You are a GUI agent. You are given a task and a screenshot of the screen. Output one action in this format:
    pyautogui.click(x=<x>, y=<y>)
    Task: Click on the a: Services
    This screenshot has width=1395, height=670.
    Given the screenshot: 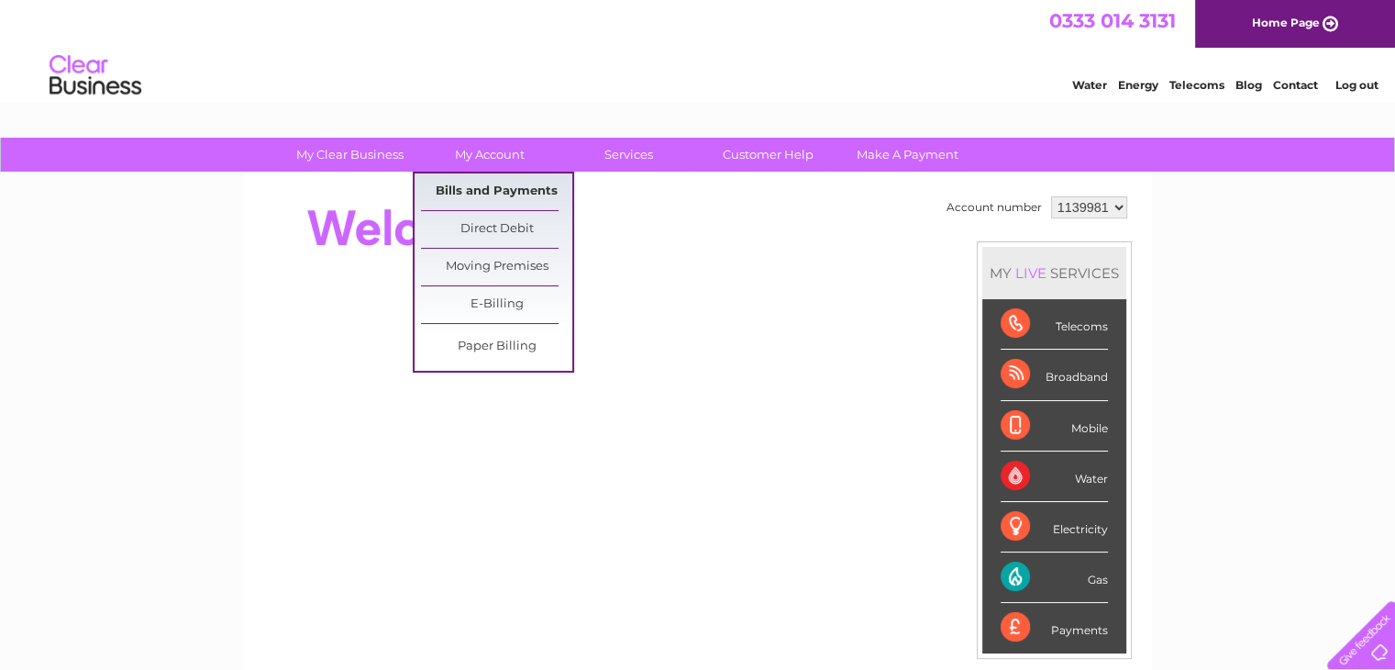 What is the action you would take?
    pyautogui.click(x=628, y=154)
    